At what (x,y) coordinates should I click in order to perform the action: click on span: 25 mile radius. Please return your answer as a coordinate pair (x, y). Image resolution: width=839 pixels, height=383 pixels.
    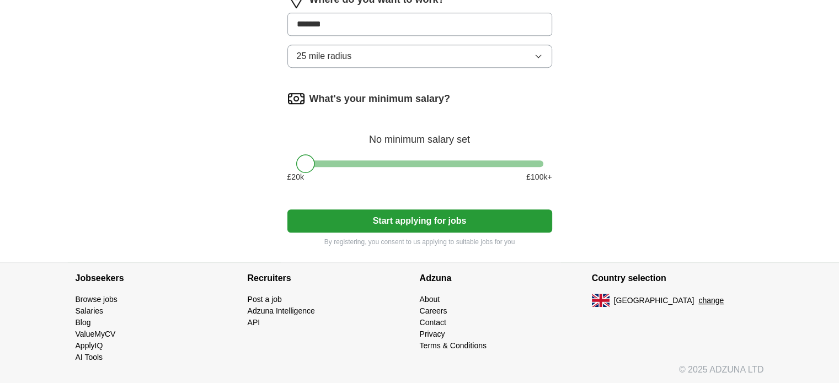
    Looking at the image, I should click on (324, 56).